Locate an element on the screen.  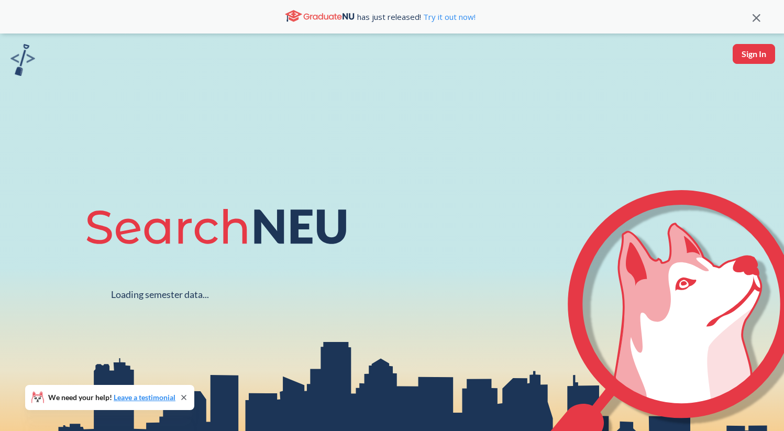
a: Leave a testimonial is located at coordinates (145, 397).